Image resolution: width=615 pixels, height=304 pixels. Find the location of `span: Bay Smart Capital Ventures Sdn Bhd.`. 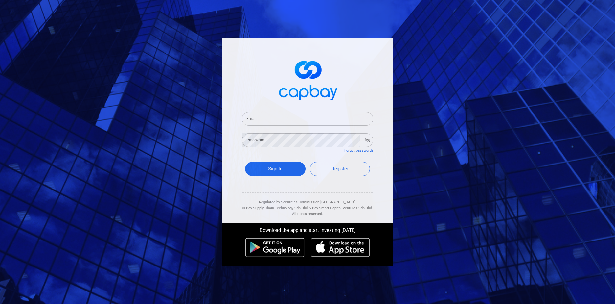

span: Bay Smart Capital Ventures Sdn Bhd. is located at coordinates (343, 208).